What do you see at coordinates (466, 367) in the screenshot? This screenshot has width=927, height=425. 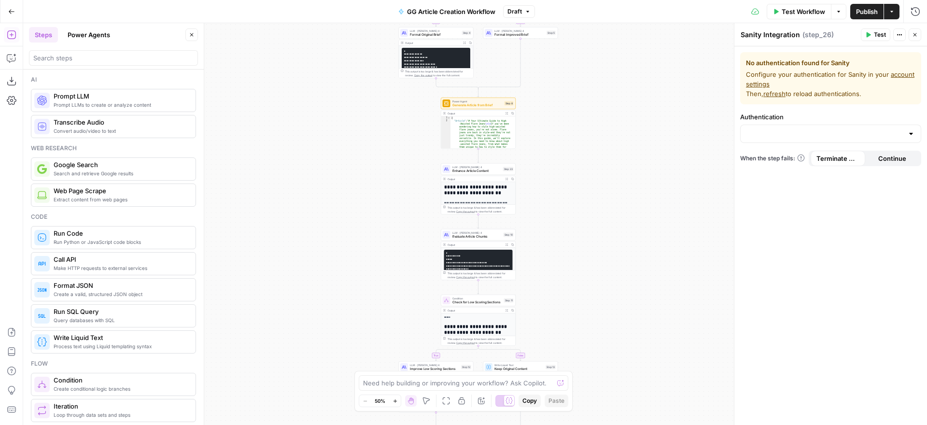 I see `div: Step 12` at bounding box center [466, 367].